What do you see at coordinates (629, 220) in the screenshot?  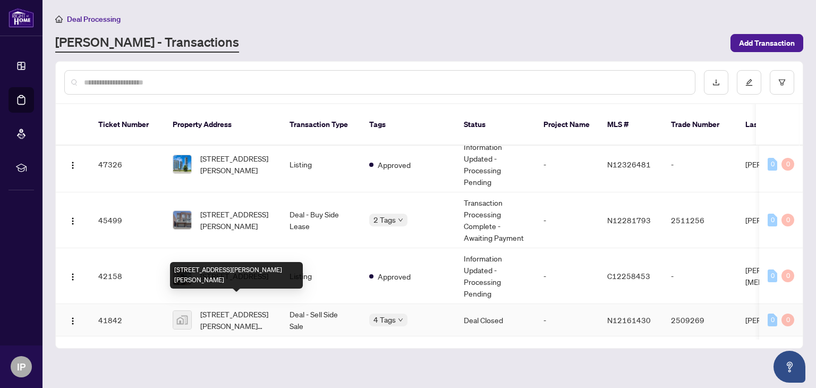 I see `span: N12281793` at bounding box center [629, 220].